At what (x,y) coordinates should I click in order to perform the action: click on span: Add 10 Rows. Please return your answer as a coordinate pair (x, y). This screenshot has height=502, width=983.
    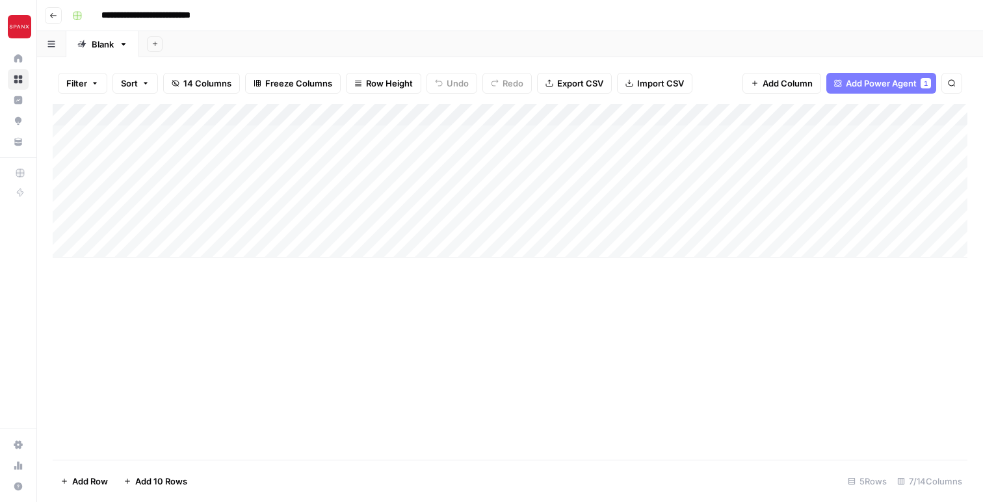
    Looking at the image, I should click on (161, 481).